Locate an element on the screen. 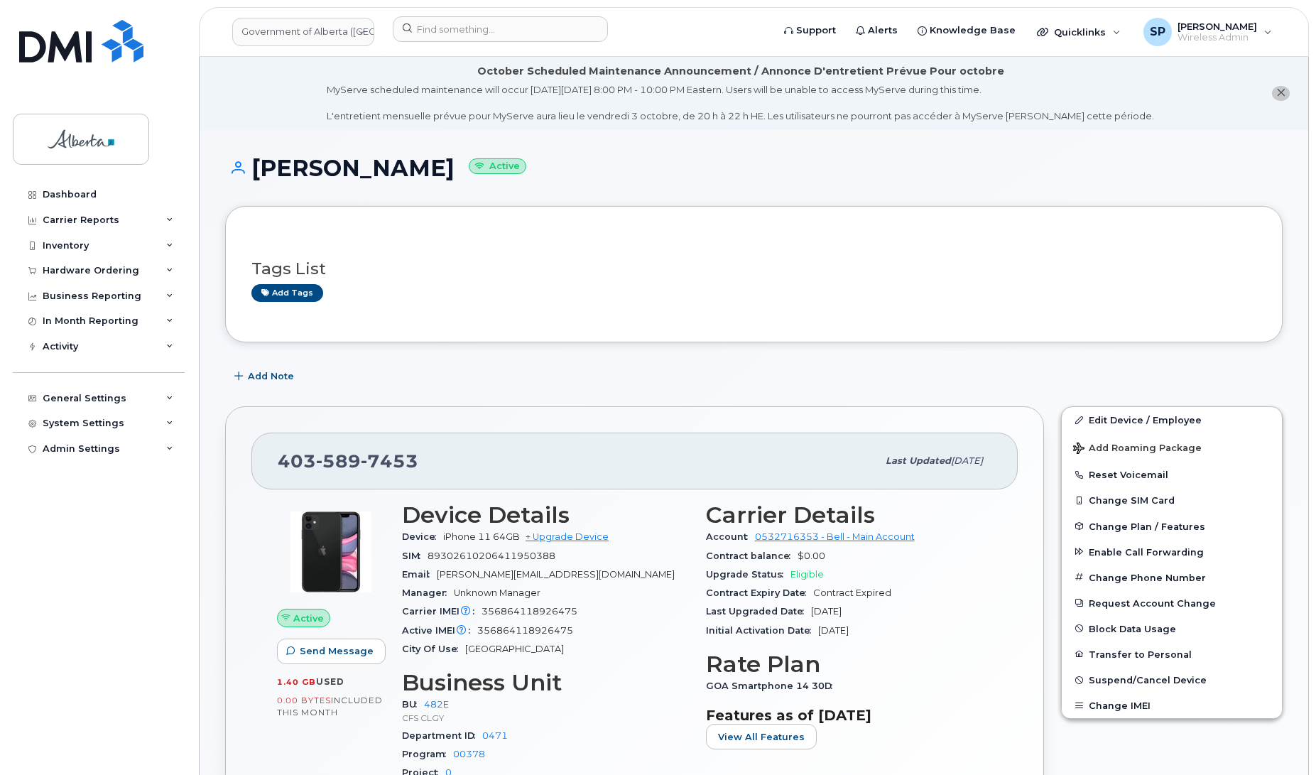 Image resolution: width=1316 pixels, height=775 pixels. span: 0.00 Bytes is located at coordinates (304, 700).